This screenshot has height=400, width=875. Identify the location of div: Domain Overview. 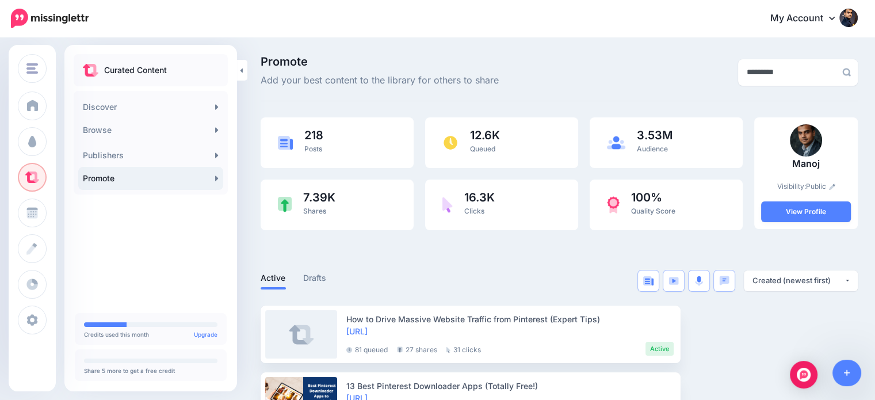
(73, 71).